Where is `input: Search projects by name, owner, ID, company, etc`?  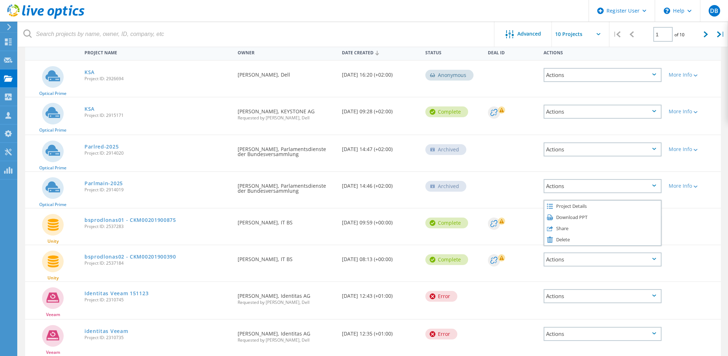
input: Search projects by name, owner, ID, company, etc is located at coordinates (256, 34).